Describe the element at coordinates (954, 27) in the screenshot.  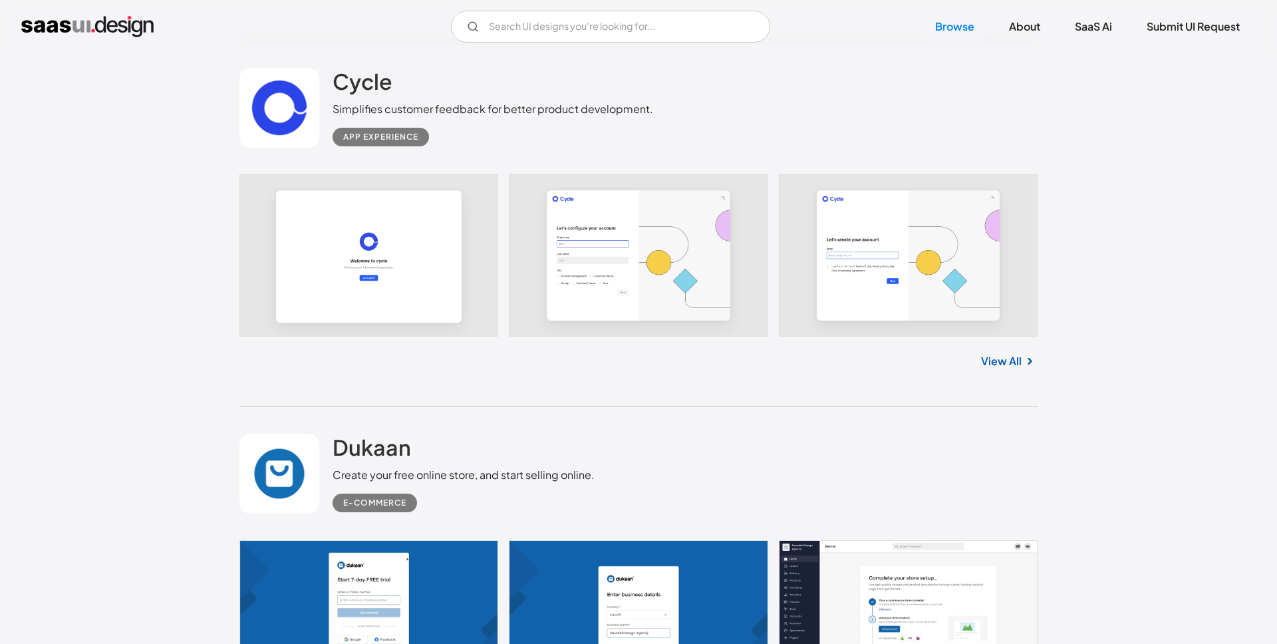
I see `a: Browse` at that location.